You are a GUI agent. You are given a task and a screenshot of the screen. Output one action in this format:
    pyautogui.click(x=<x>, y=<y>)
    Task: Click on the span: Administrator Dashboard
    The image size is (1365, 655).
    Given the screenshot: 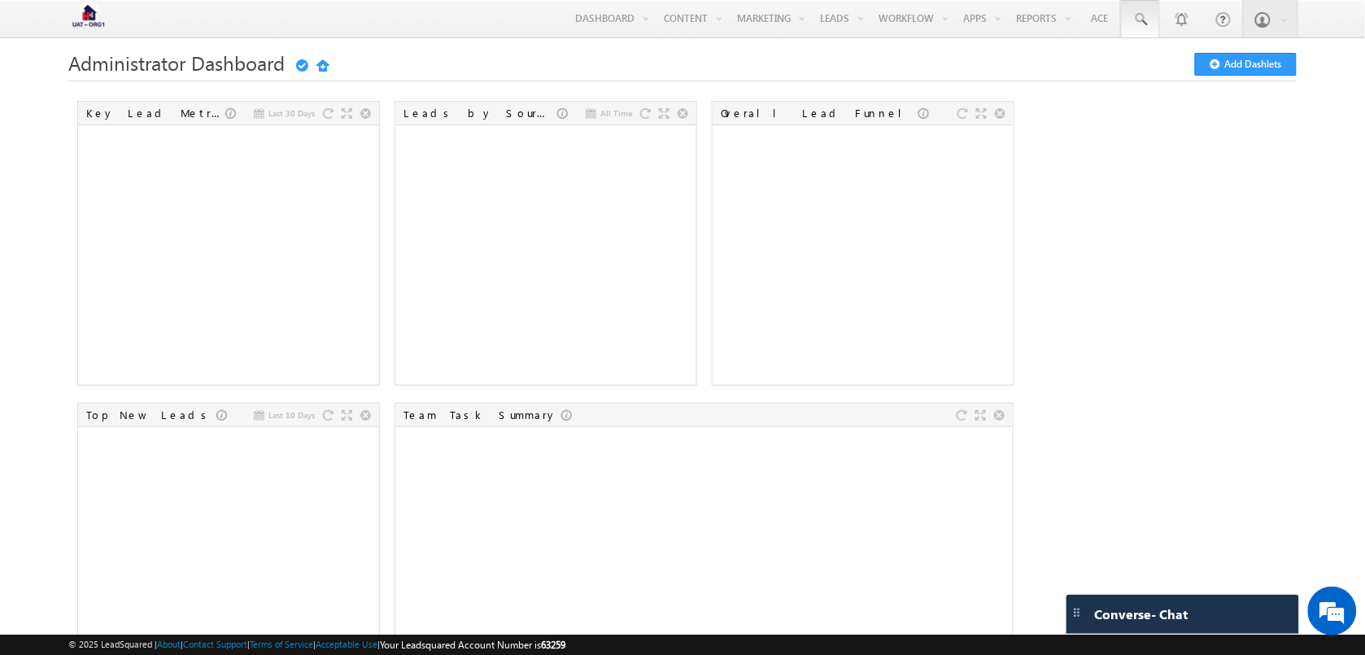 What is the action you would take?
    pyautogui.click(x=176, y=63)
    